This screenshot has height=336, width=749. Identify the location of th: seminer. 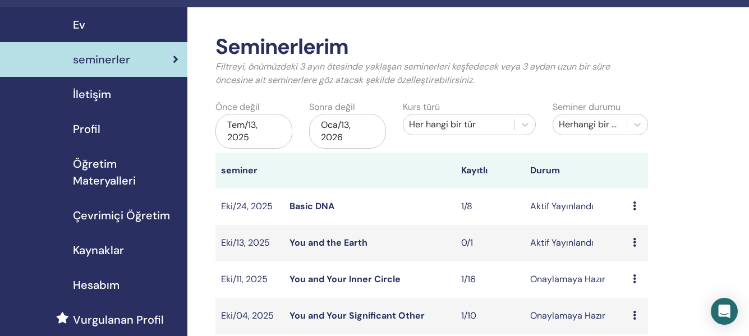
(250, 171).